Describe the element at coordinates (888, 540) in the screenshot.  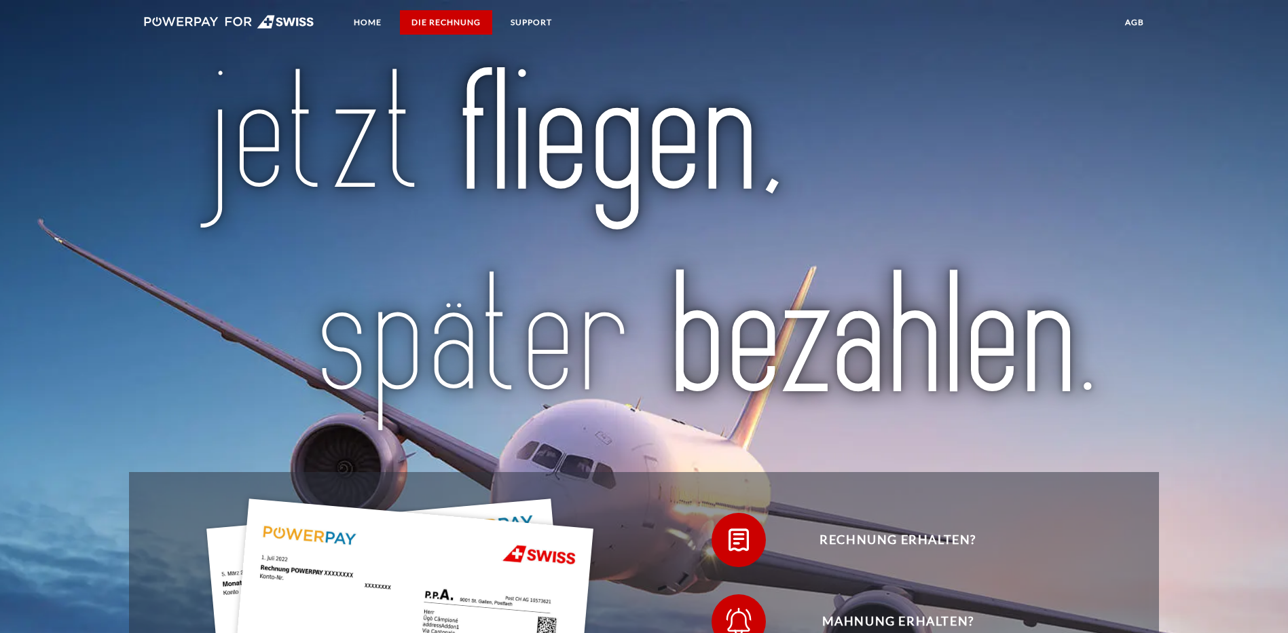
I see `button: Rechnung erhalten?` at that location.